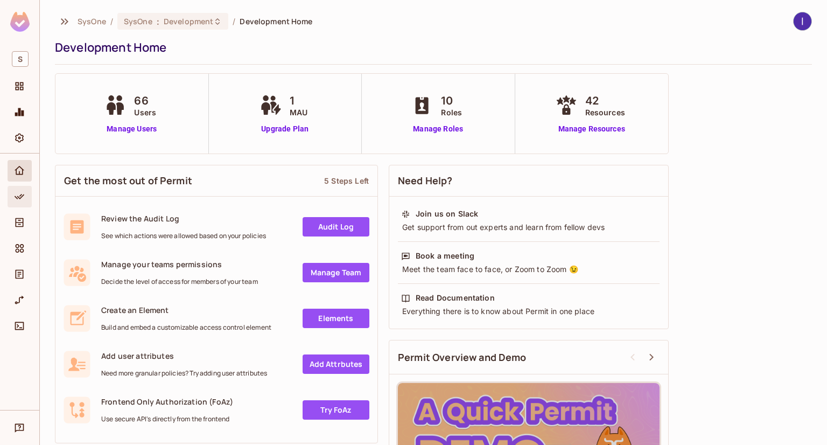 This screenshot has width=827, height=445. Describe the element at coordinates (802, 21) in the screenshot. I see `img: lâm kiều` at that location.